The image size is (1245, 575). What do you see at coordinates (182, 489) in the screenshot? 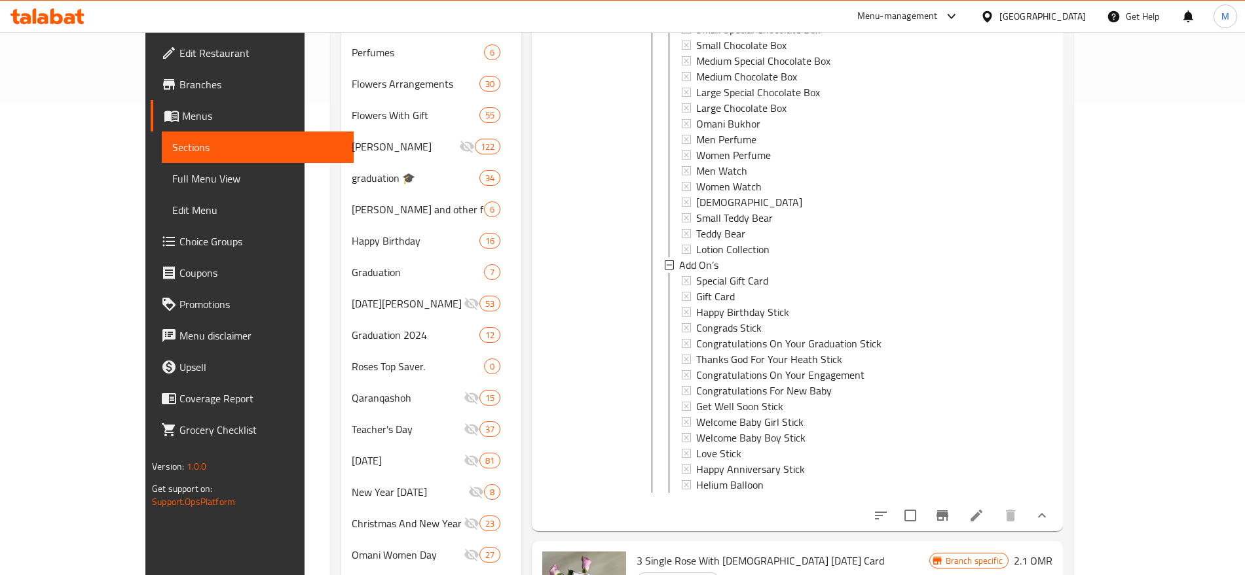
I see `span: Get support on:` at bounding box center [182, 489].